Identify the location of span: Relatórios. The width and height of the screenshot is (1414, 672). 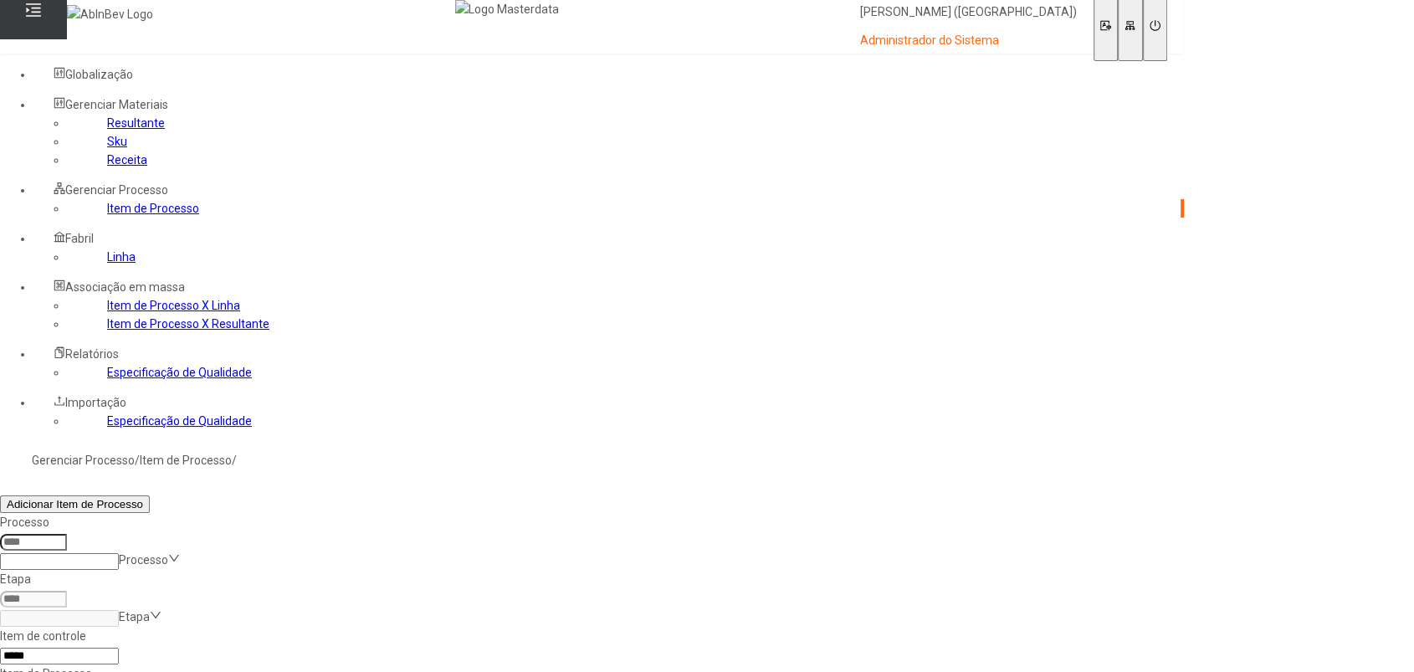
(92, 354).